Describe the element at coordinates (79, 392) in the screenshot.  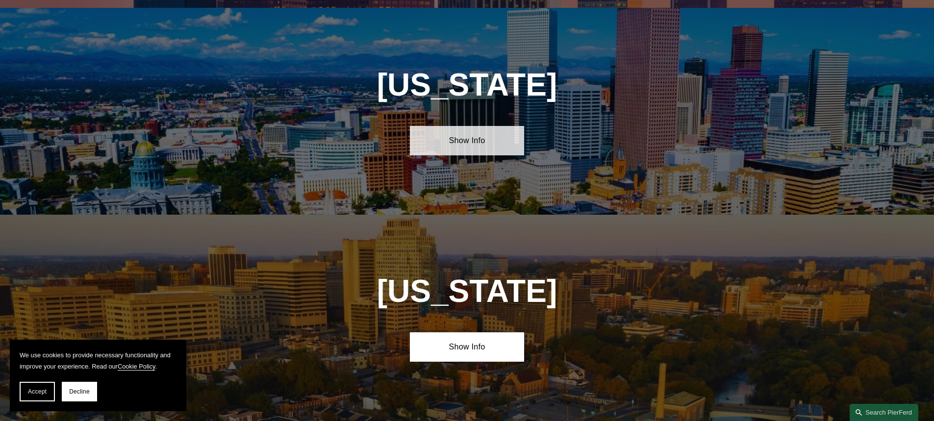
I see `span: Decline` at that location.